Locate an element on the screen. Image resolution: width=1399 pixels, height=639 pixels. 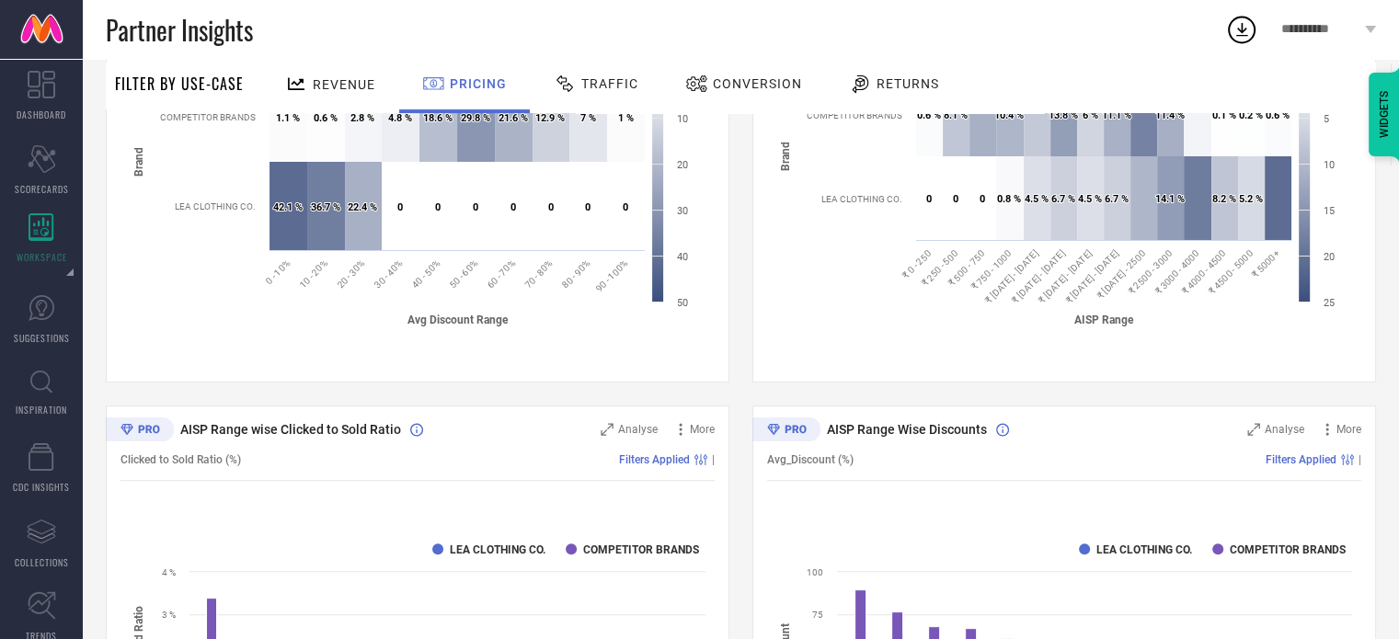
text: 4 % is located at coordinates (168, 572).